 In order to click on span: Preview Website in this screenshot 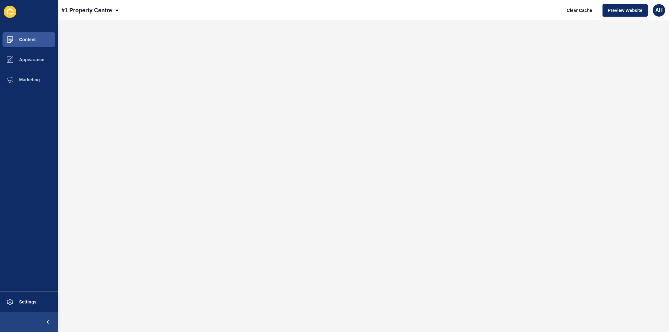, I will do `click(625, 10)`.